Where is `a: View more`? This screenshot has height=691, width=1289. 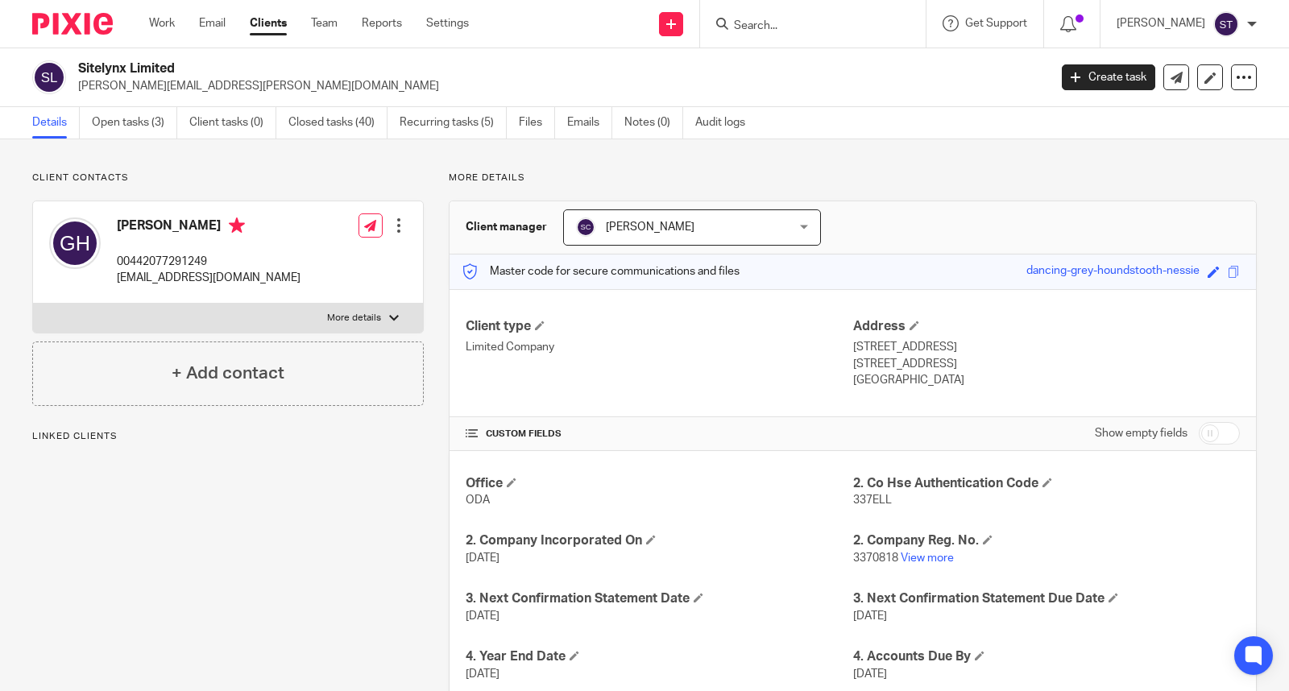 a: View more is located at coordinates (927, 558).